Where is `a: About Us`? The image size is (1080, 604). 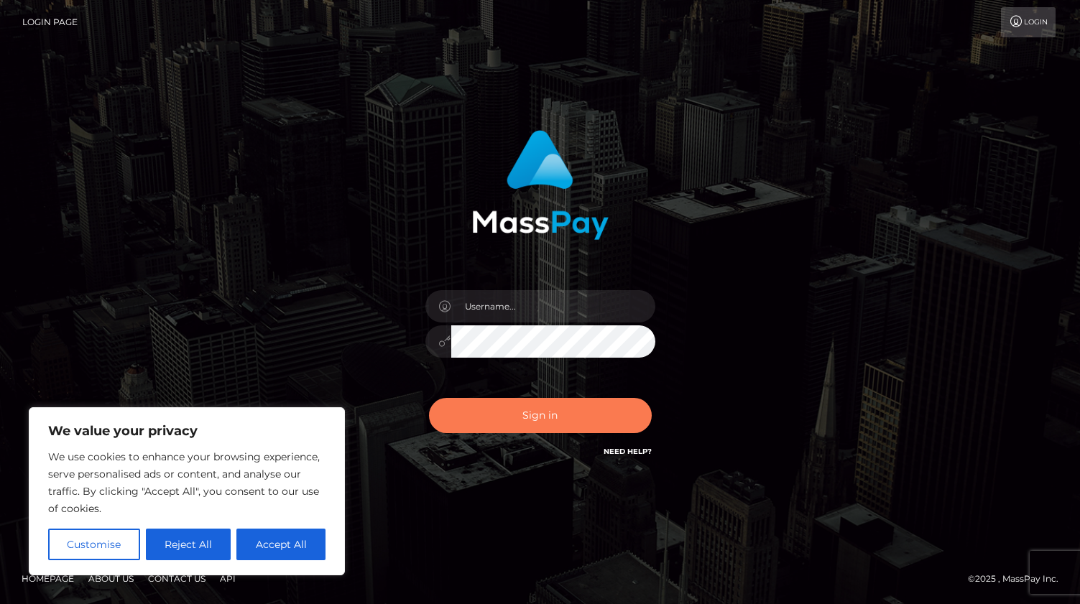
a: About Us is located at coordinates (111, 579).